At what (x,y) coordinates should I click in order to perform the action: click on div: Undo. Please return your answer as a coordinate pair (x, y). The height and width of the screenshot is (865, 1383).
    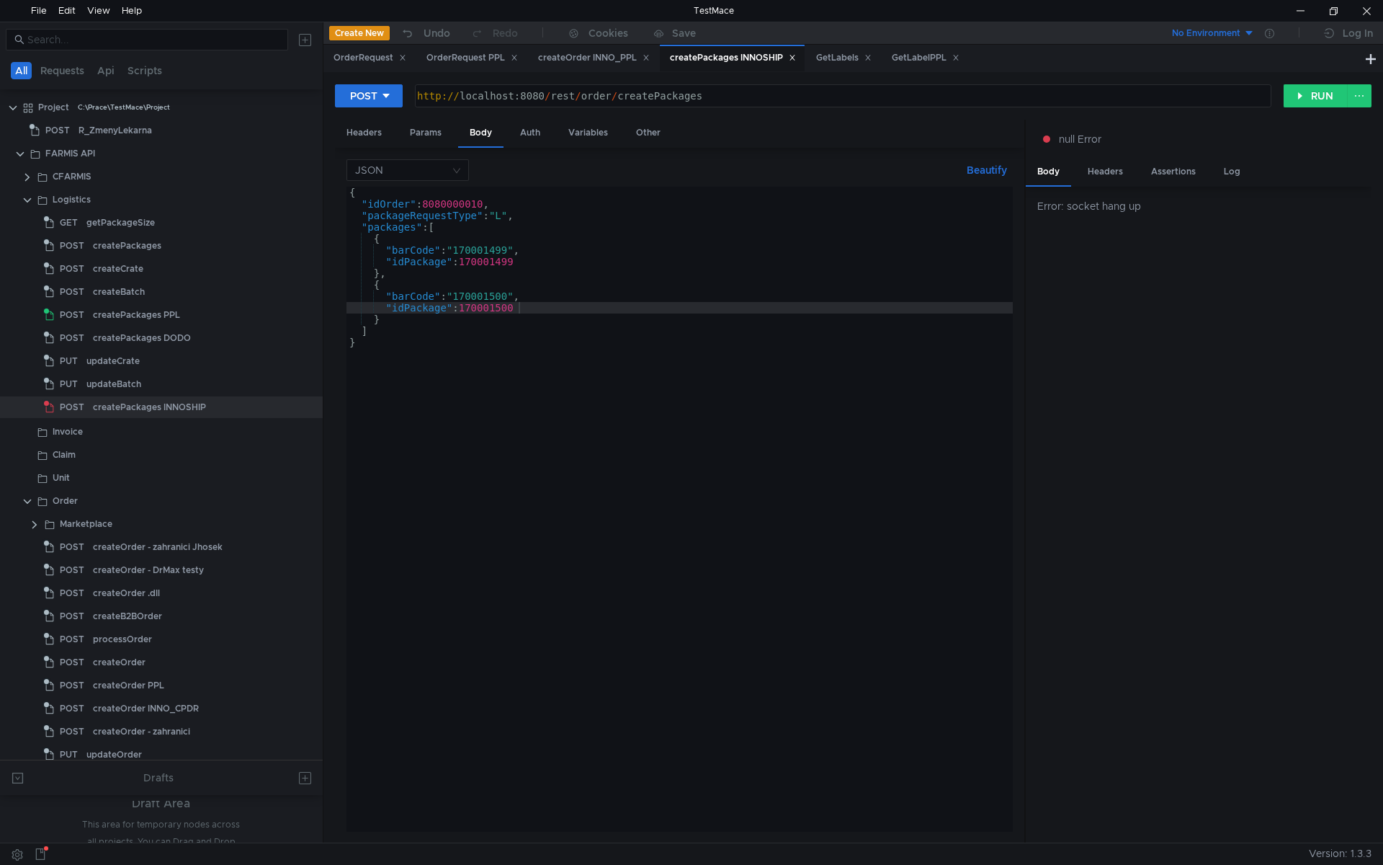
    Looking at the image, I should click on (437, 33).